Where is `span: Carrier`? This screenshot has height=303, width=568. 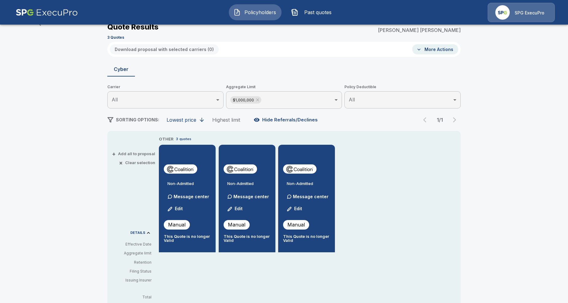
span: Carrier is located at coordinates (165, 87).